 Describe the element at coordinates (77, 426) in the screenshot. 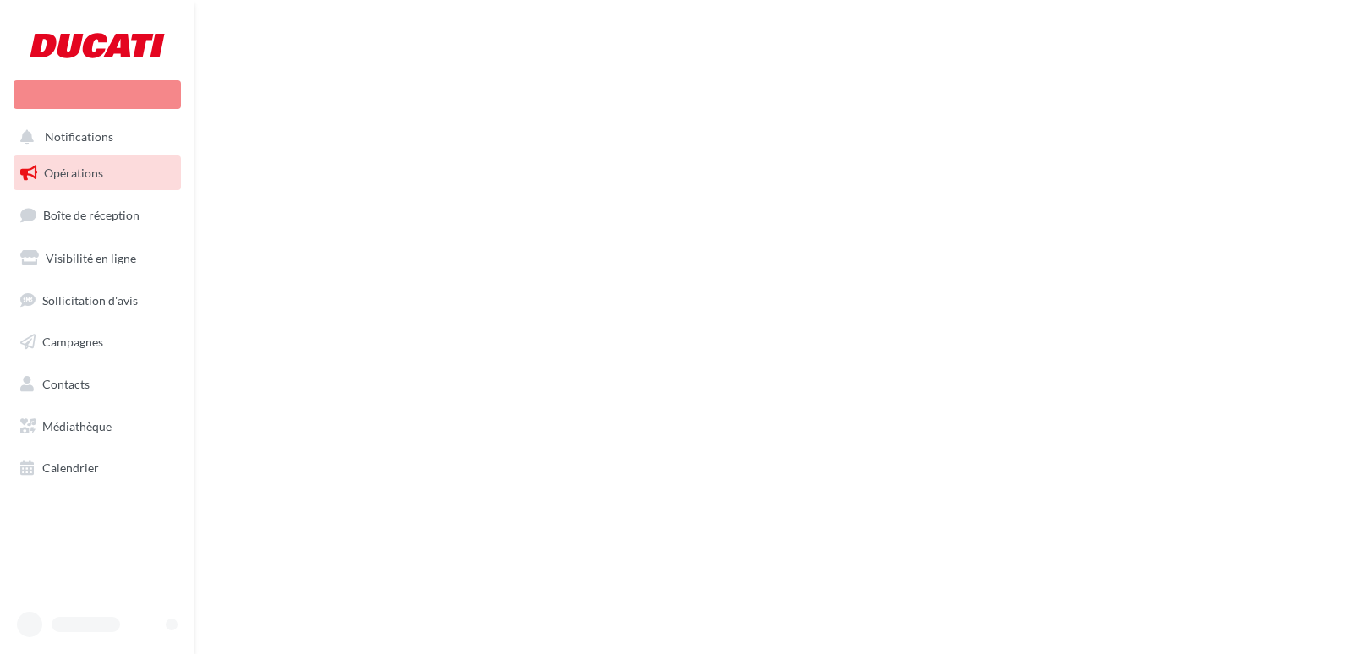

I see `span: Médiathèque` at that location.